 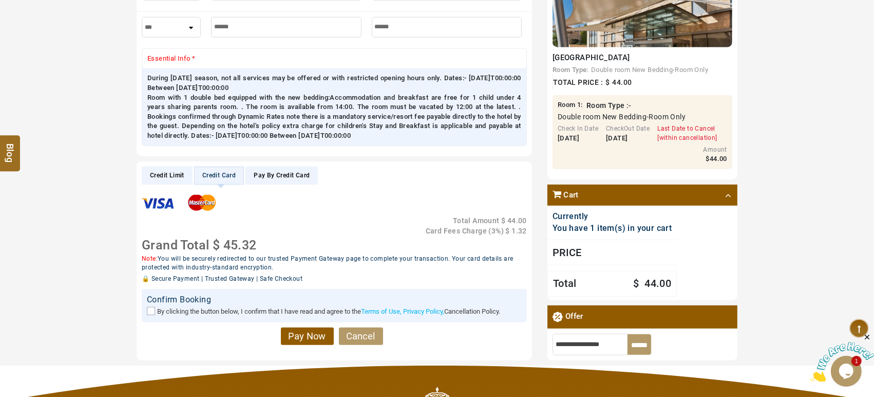 What do you see at coordinates (219, 175) in the screenshot?
I see `li: Credit Card` at bounding box center [219, 175].